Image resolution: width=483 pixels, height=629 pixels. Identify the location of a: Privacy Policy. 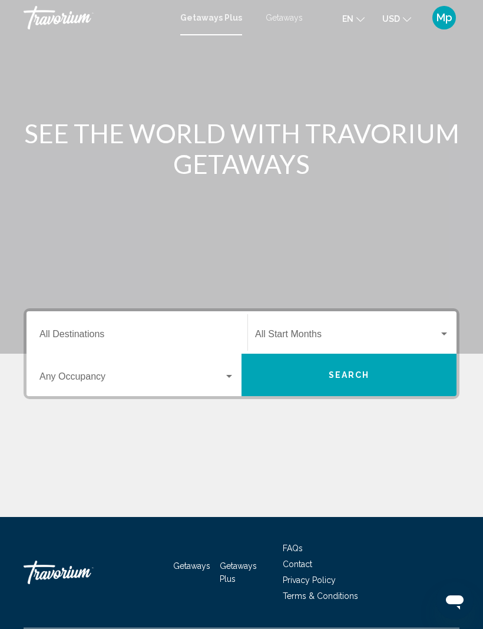
(309, 580).